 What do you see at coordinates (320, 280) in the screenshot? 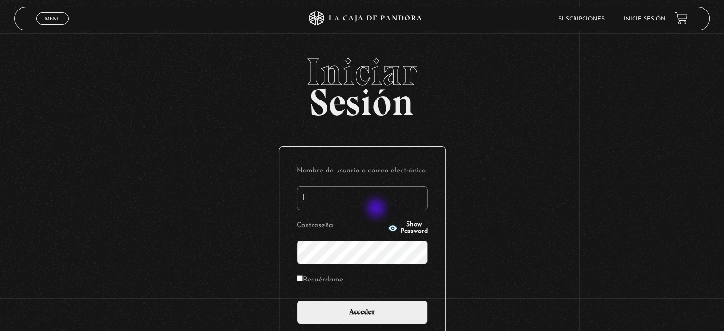
I see `label: Recuérdame` at bounding box center [320, 280].